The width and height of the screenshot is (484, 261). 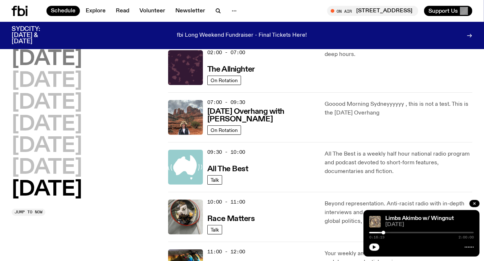 I want to click on span: 10:00 - 11:00, so click(x=226, y=201).